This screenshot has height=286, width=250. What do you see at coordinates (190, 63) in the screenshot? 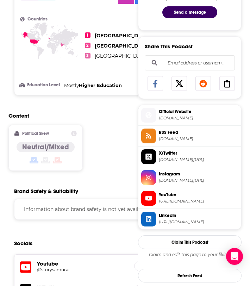
I see `input: Email address or username...` at bounding box center [190, 63].